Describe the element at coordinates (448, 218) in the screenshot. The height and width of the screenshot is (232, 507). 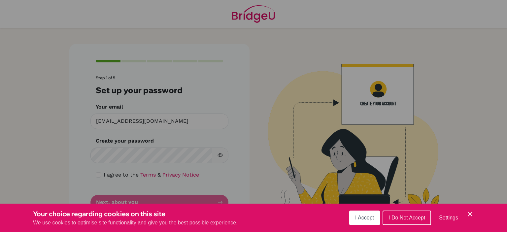
I see `button: Settings` at that location.